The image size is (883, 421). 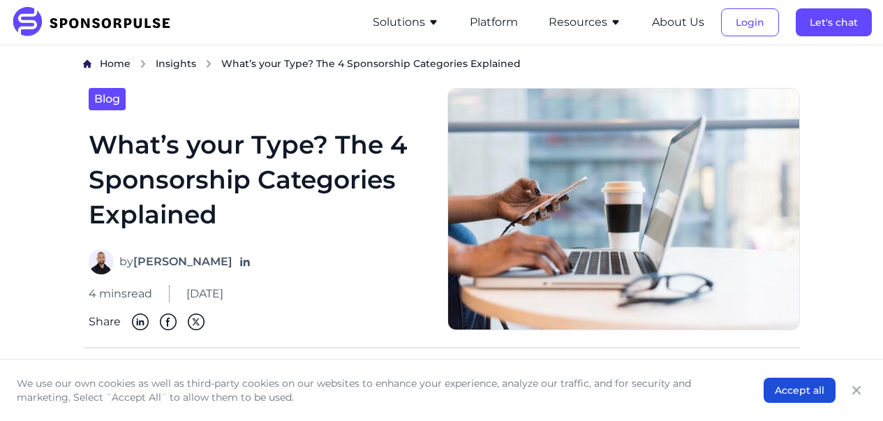 I want to click on button: Let's chat, so click(x=834, y=22).